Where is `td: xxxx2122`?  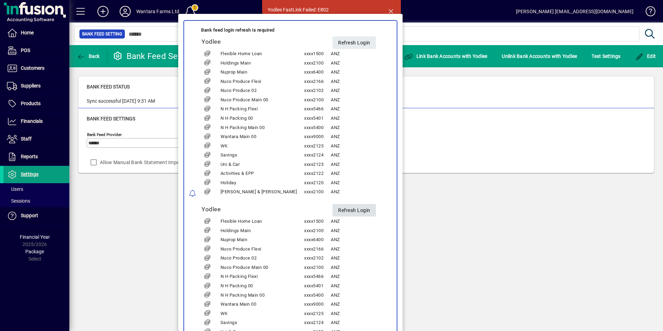
td: xxxx2122 is located at coordinates (317, 174).